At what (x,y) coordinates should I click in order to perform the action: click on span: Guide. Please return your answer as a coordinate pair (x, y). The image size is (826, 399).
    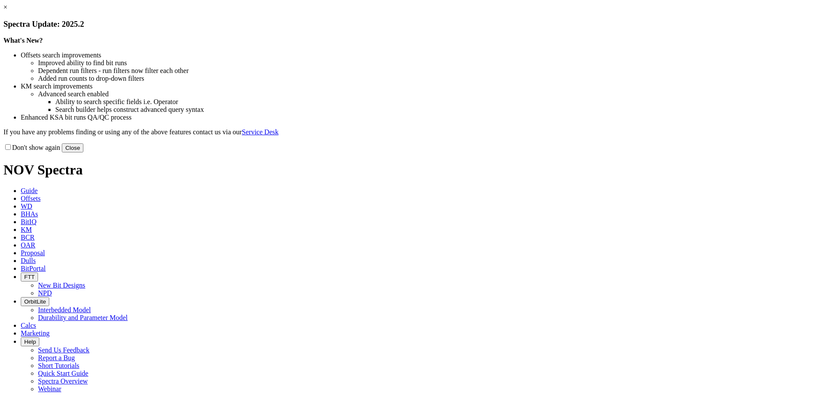
    Looking at the image, I should click on (29, 190).